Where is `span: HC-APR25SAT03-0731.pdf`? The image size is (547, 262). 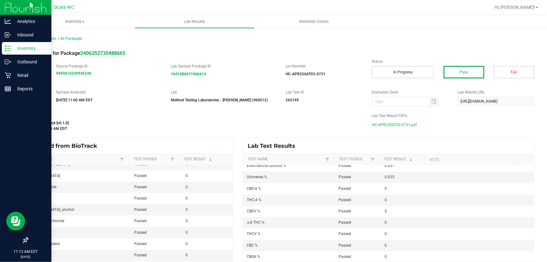
span: HC-APR25SAT03-0731.pdf is located at coordinates (394, 125).